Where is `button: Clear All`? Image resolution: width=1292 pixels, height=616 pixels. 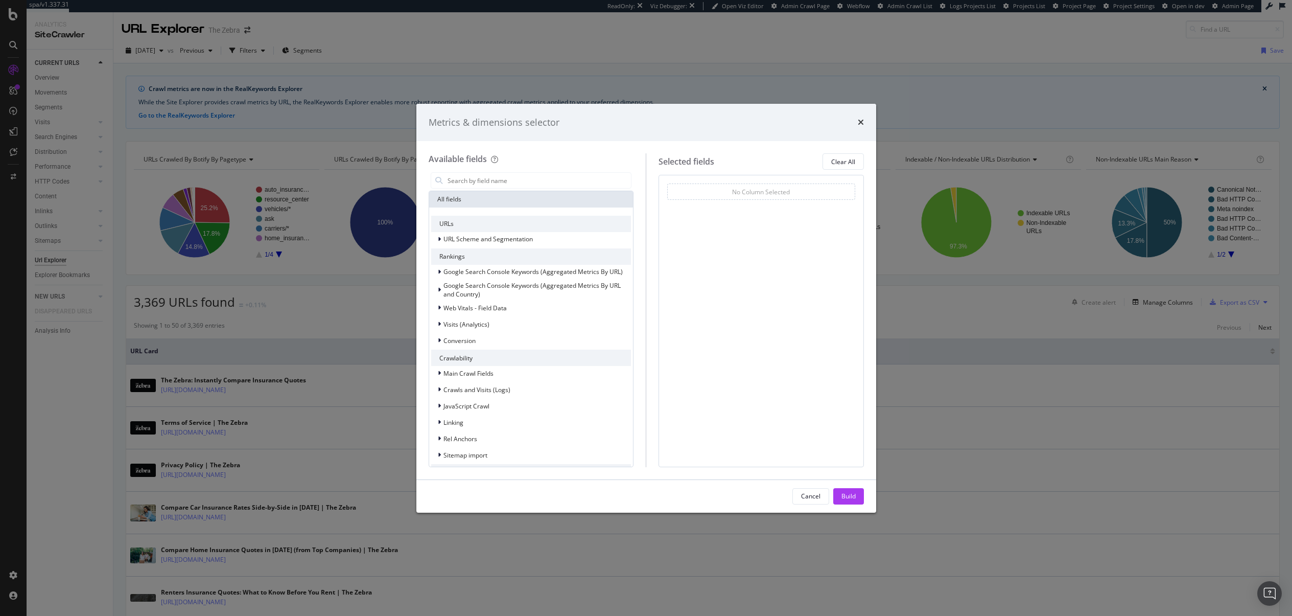
button: Clear All is located at coordinates (843, 161).